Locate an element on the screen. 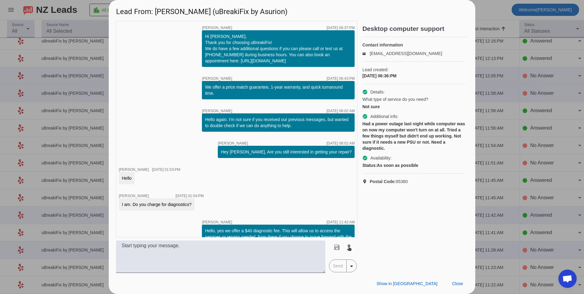 The width and height of the screenshot is (584, 294). mat-icon: email is located at coordinates (366, 53).